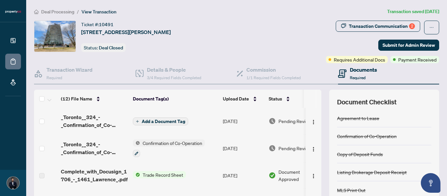  What do you see at coordinates (55, 36) in the screenshot?
I see `img: IMG-W12294254_1.jpg` at bounding box center [55, 36].